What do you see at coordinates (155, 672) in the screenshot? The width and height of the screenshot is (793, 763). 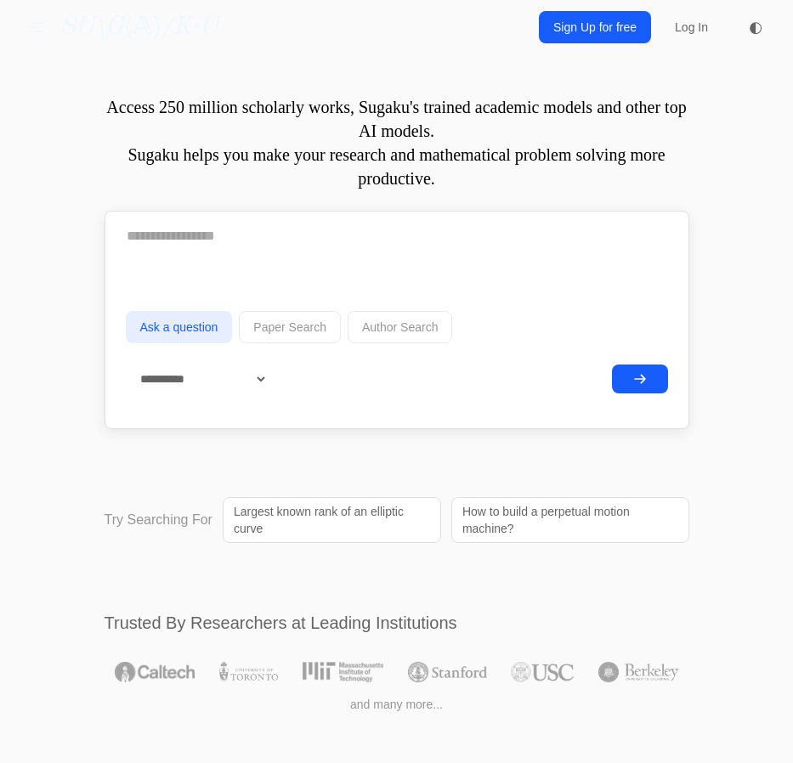 I see `img: Caltech` at bounding box center [155, 672].